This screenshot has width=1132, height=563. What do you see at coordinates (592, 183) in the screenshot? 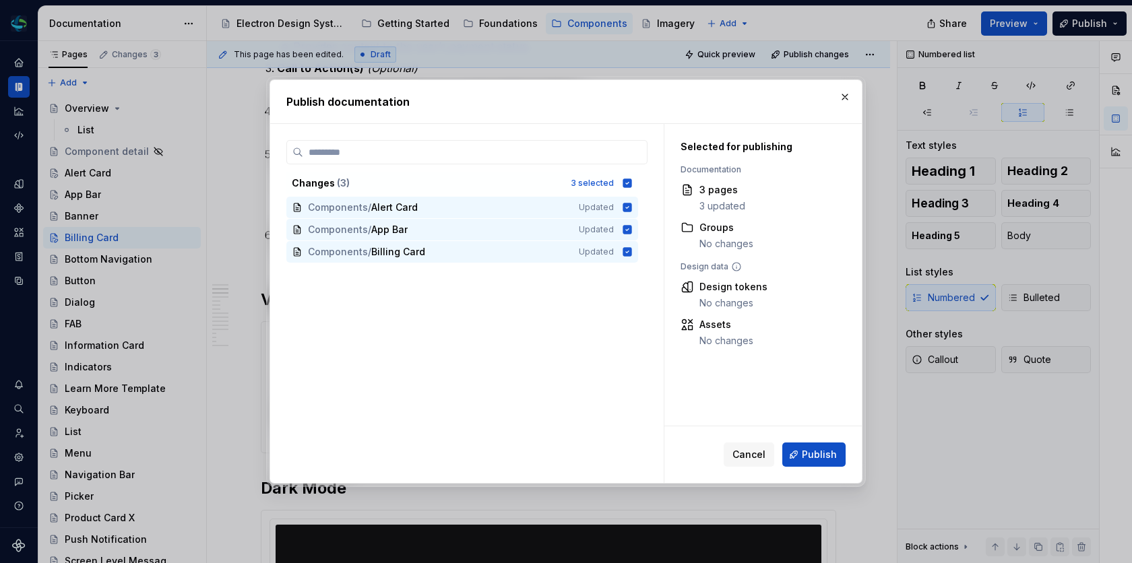
I see `div: 3 selected` at bounding box center [592, 183].